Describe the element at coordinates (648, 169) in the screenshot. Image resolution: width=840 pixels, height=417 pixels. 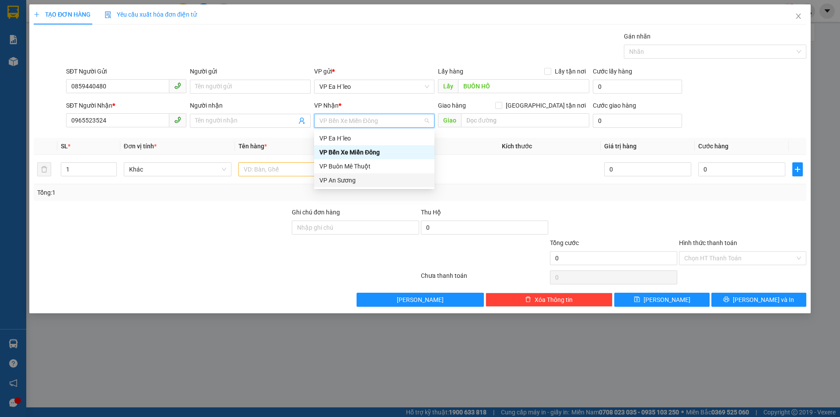
I see `input: 0` at that location.